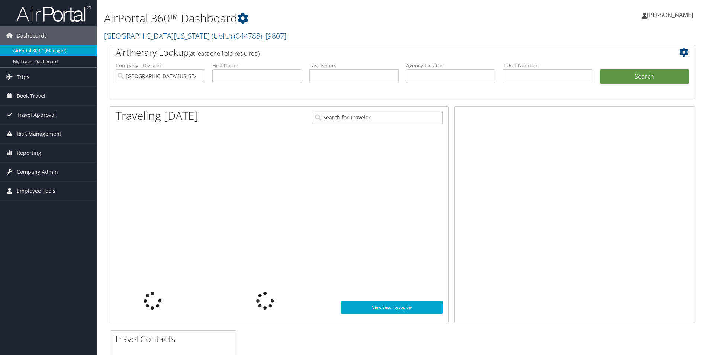  What do you see at coordinates (23, 77) in the screenshot?
I see `span: Trips` at bounding box center [23, 77].